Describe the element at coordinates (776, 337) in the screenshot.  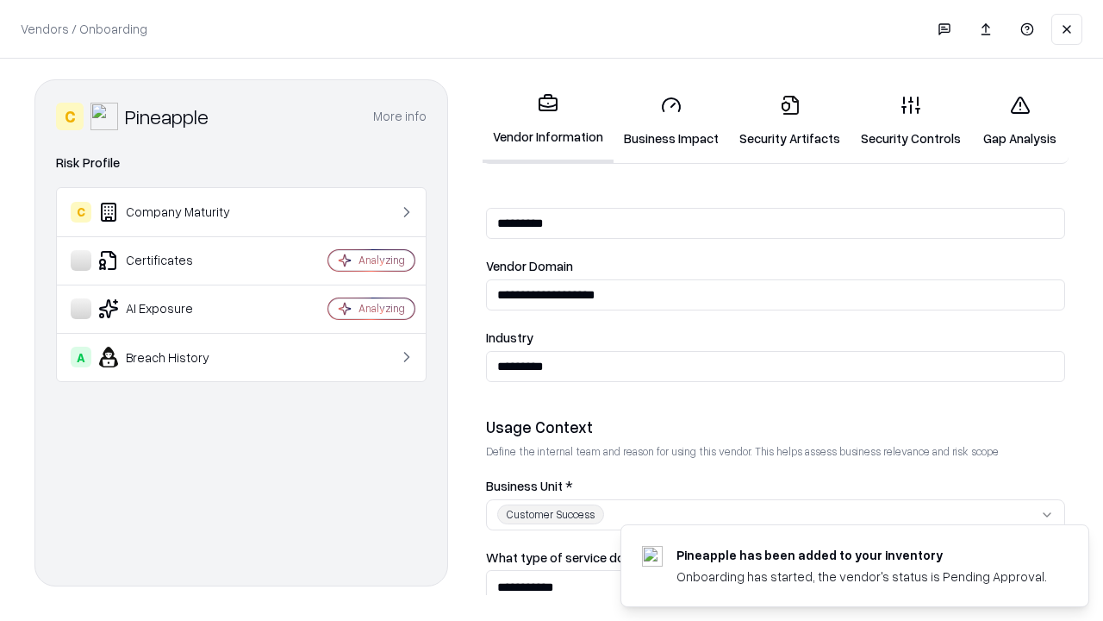
I see `label: Industry` at that location.